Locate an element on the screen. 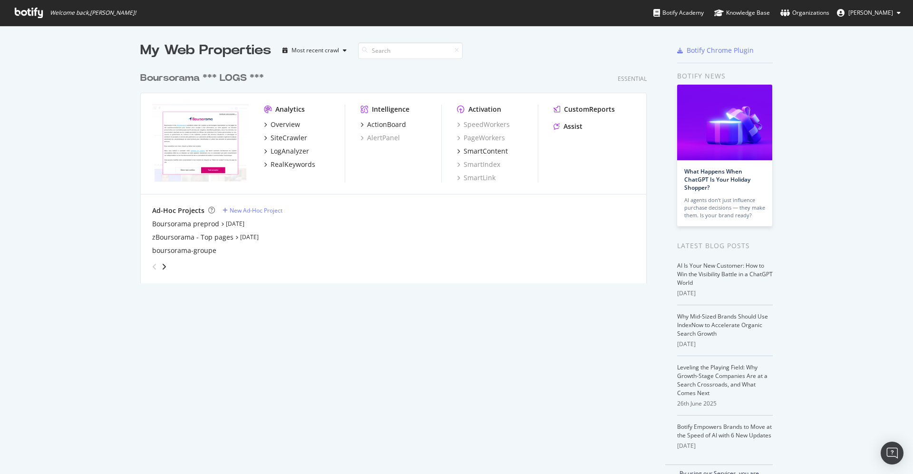 The height and width of the screenshot is (474, 913). a: AI Is Your New Customer: How to Win the Visibility Battle in a ChatGPT World is located at coordinates (725, 274).